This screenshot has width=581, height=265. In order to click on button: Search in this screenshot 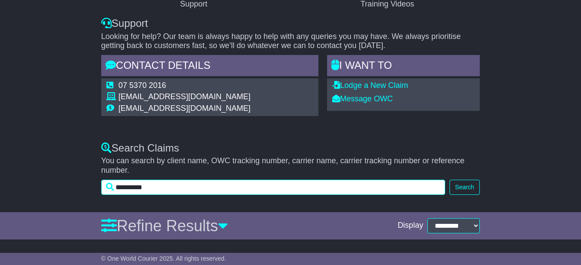, I will do `click(465, 187)`.